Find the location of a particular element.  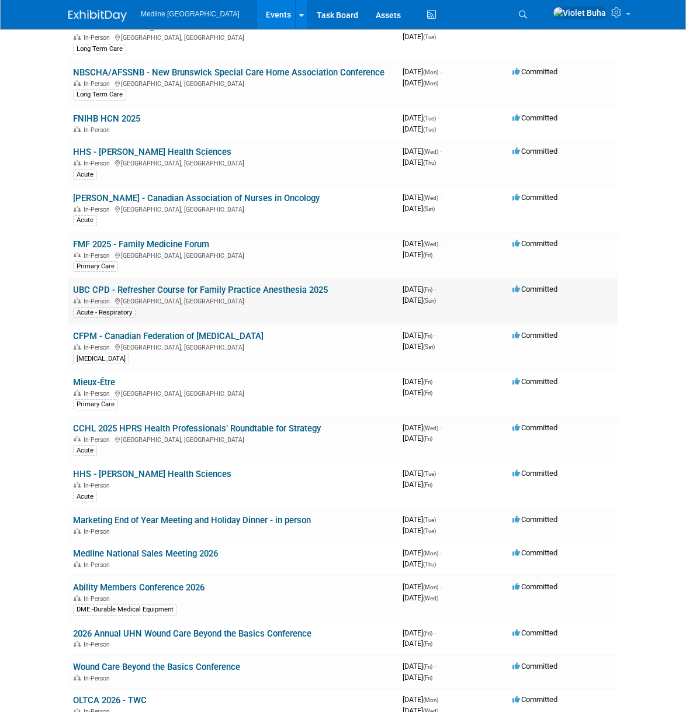

div: Acute - Respiratory is located at coordinates (104, 313).